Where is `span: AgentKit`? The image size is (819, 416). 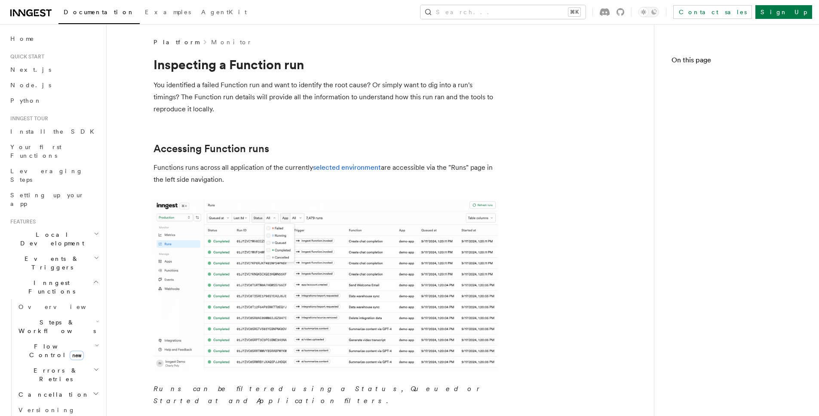
span: AgentKit is located at coordinates (224, 12).